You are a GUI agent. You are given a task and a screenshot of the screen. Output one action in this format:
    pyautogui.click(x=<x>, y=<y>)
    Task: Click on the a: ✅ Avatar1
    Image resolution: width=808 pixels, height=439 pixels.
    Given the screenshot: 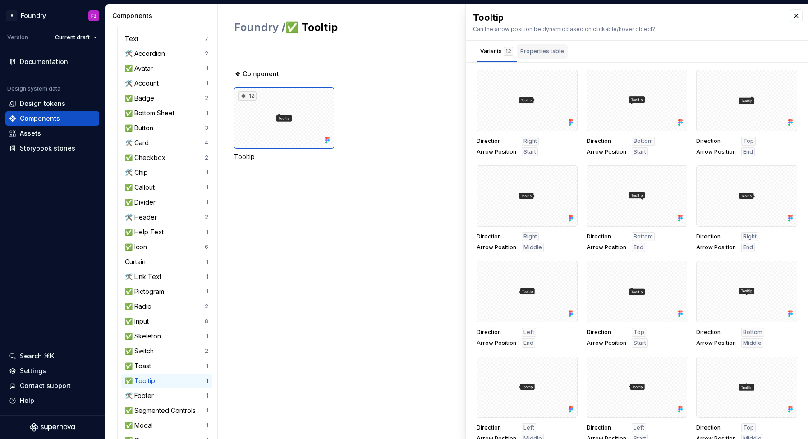 What is the action you would take?
    pyautogui.click(x=166, y=69)
    